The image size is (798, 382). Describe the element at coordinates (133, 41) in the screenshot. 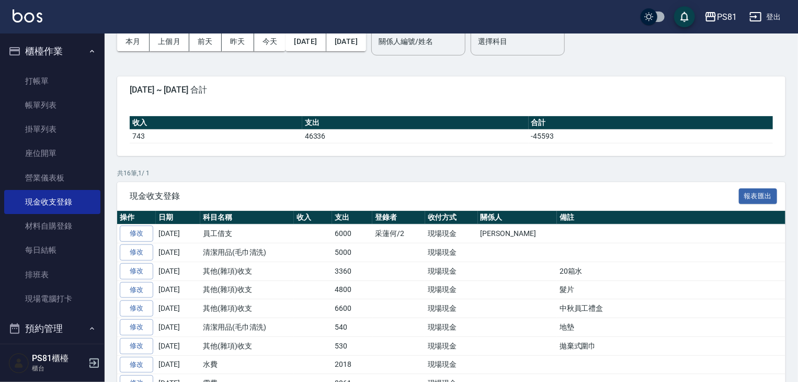

I see `button: 本月` at that location.